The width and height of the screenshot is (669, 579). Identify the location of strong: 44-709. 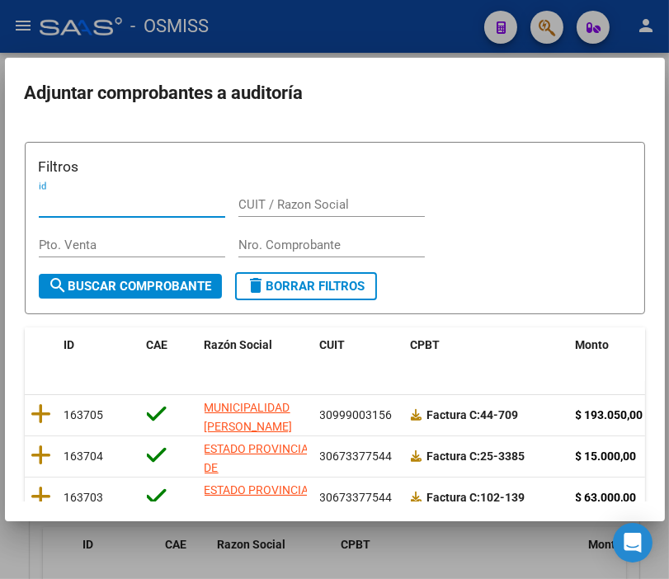
(473, 415).